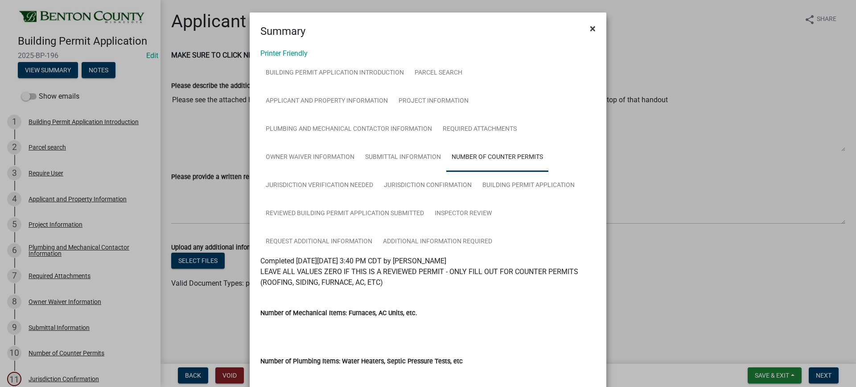  Describe the element at coordinates (319, 242) in the screenshot. I see `a: Request Additional Information` at that location.